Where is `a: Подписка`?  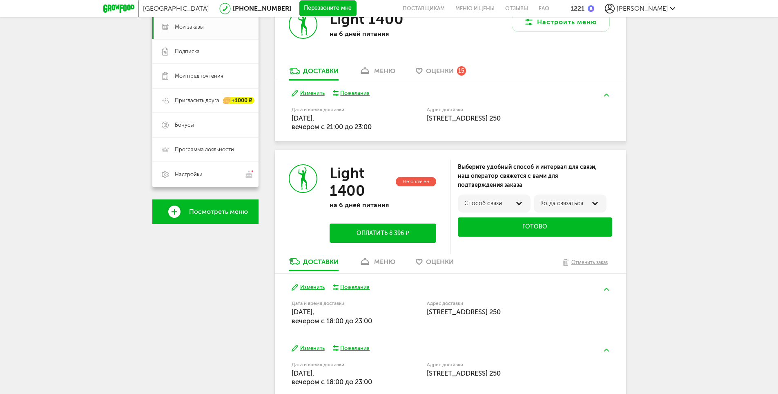
a: Подписка is located at coordinates (205, 51).